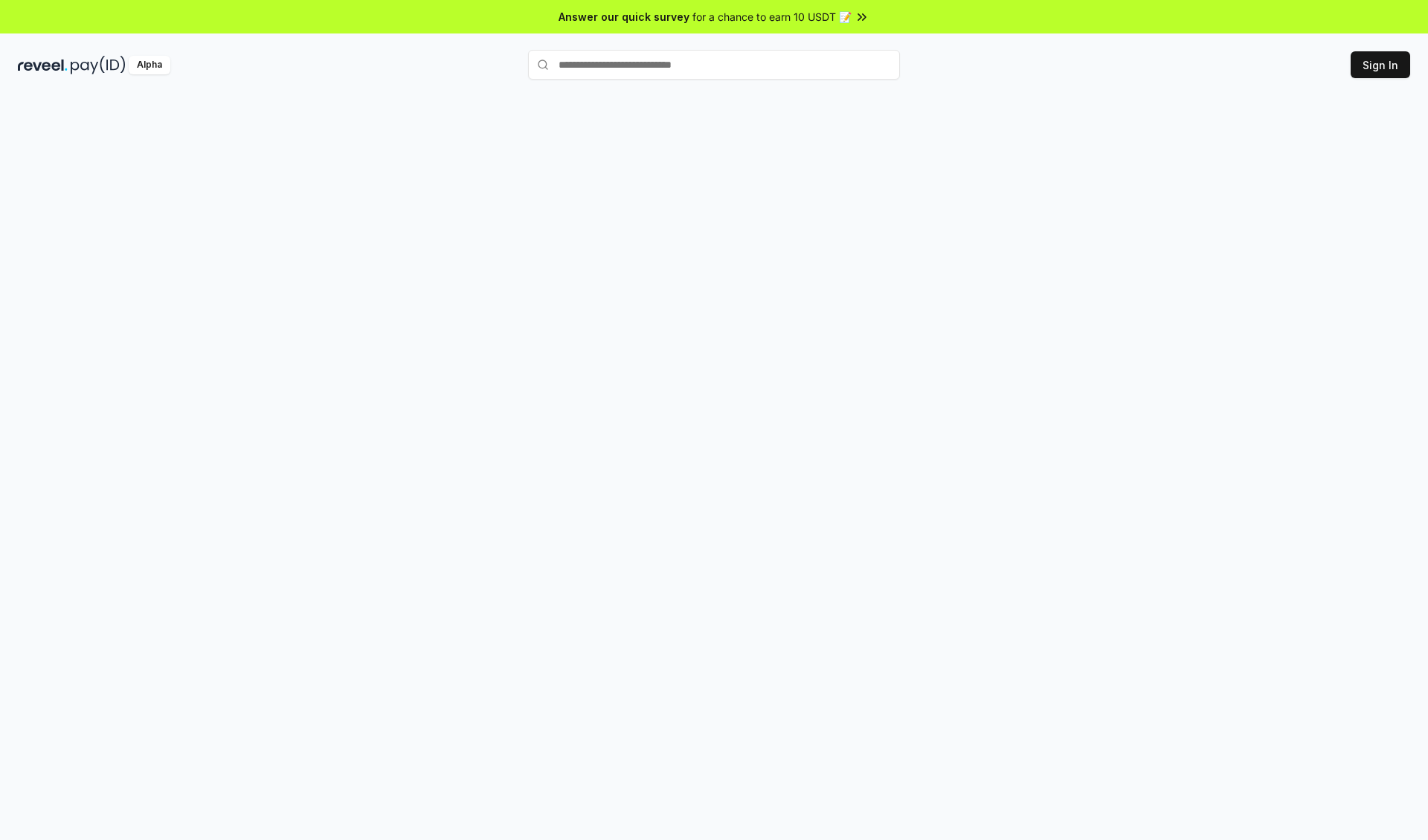  I want to click on img: pay_id, so click(99, 64).